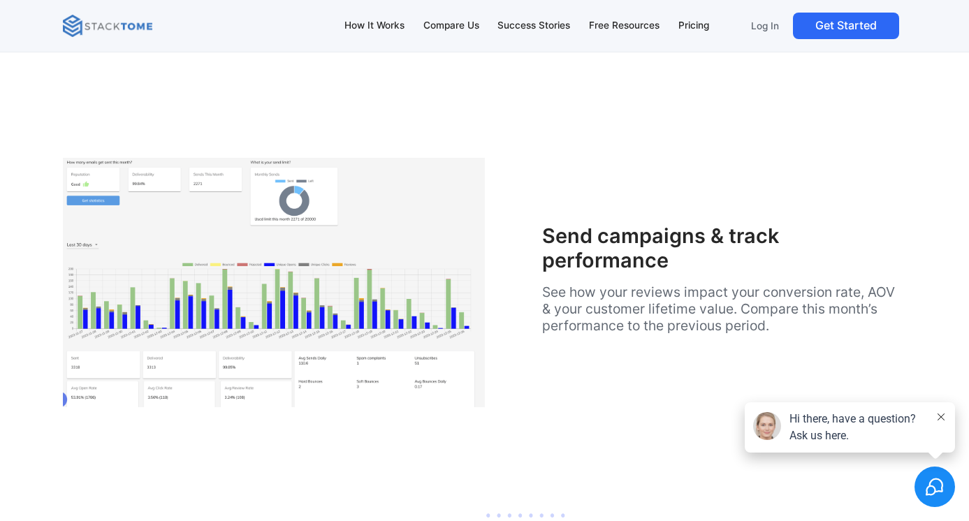 Image resolution: width=969 pixels, height=521 pixels. Describe the element at coordinates (693, 26) in the screenshot. I see `a: Pricing` at that location.